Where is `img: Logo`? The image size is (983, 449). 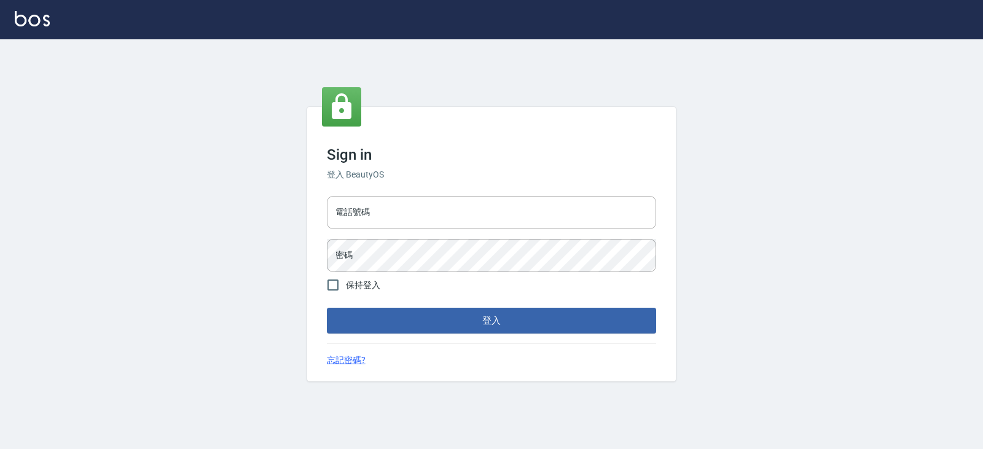 img: Logo is located at coordinates (32, 18).